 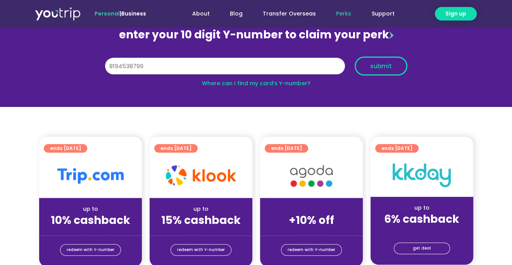 I want to click on span: get deal, so click(x=422, y=248).